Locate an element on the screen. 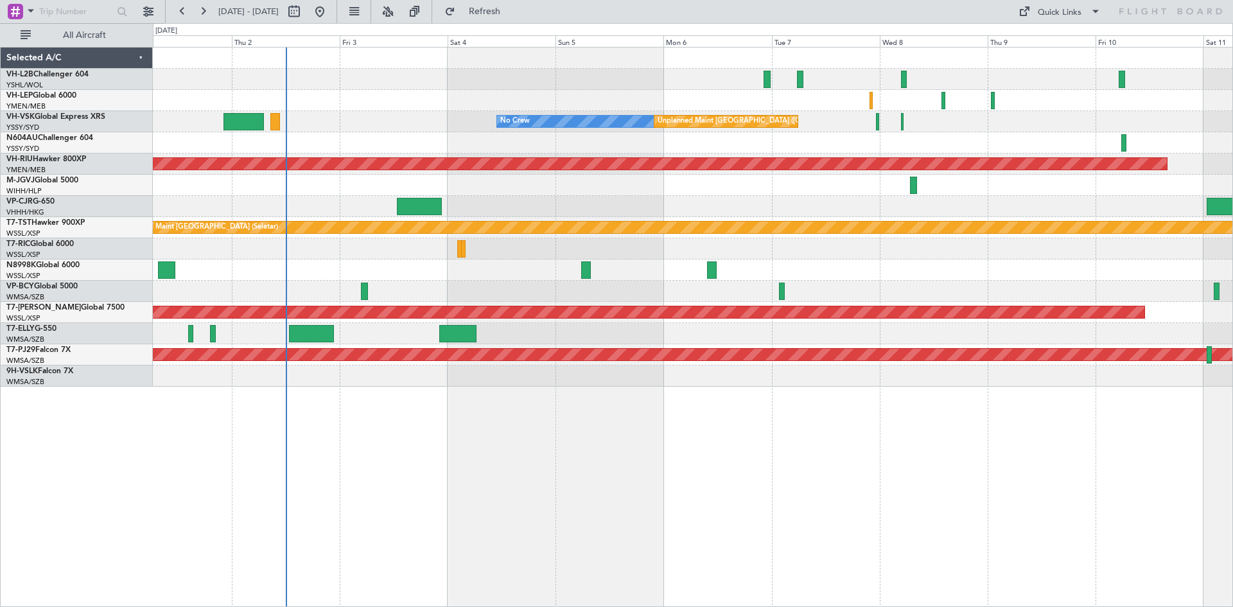  button: Quick Links is located at coordinates (1059, 12).